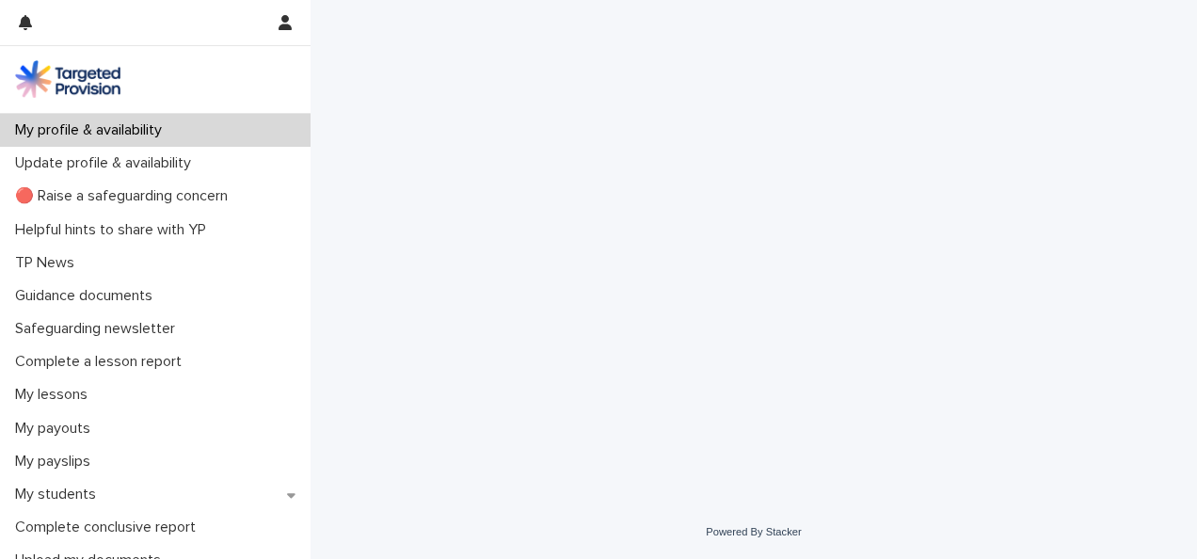  Describe the element at coordinates (59, 494) in the screenshot. I see `p: My students` at that location.